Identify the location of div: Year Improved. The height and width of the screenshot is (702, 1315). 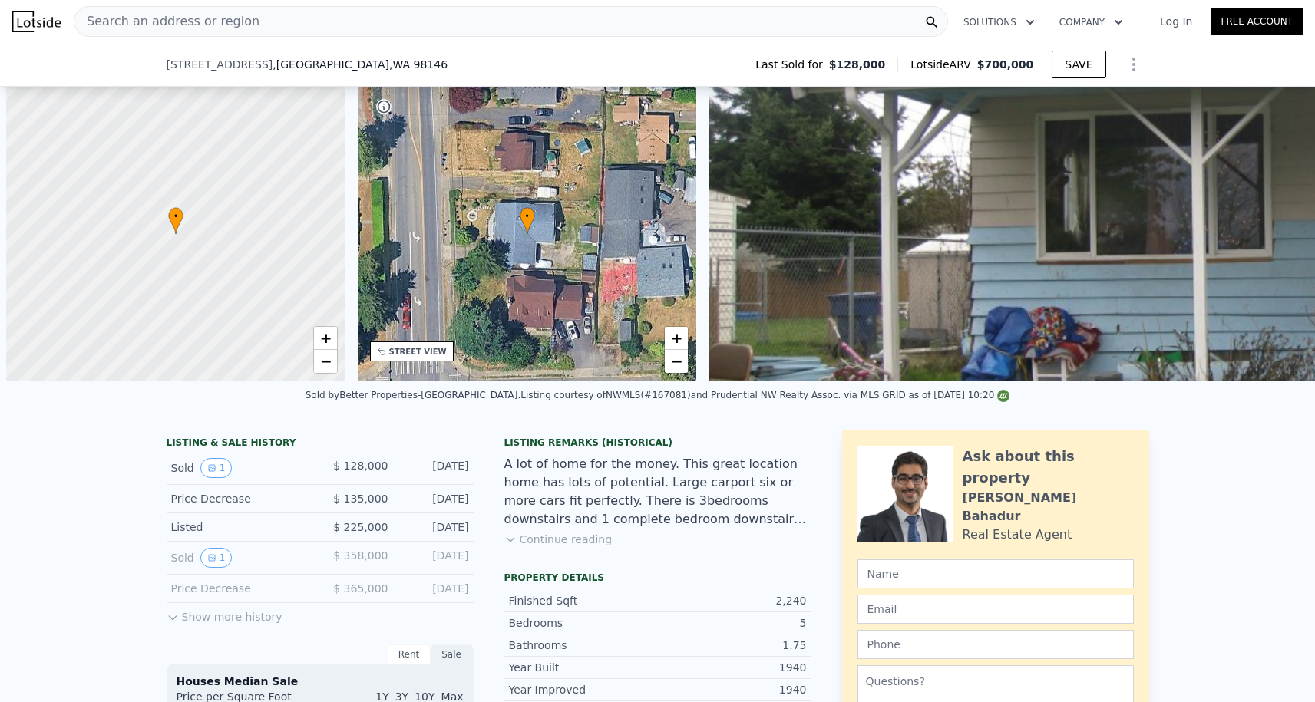
(583, 690).